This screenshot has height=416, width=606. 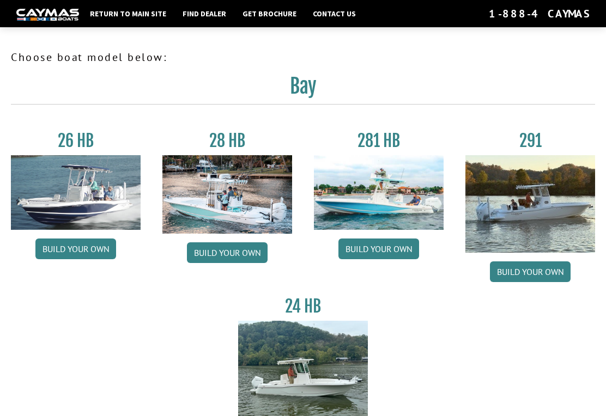 What do you see at coordinates (303, 89) in the screenshot?
I see `h2: Bay` at bounding box center [303, 89].